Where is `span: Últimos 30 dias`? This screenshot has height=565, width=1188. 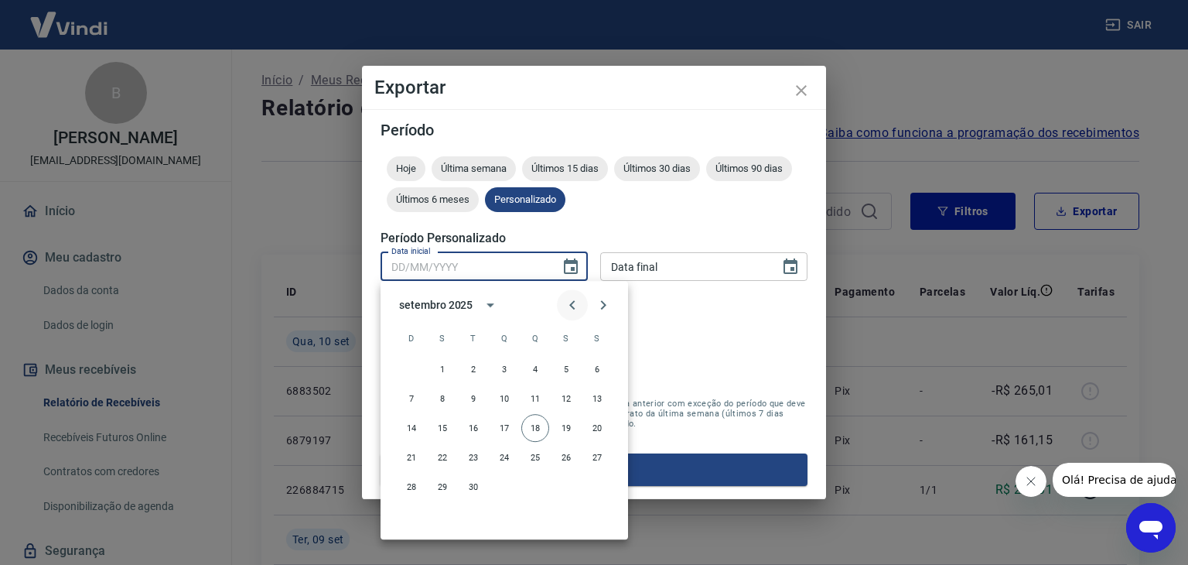
span: Últimos 30 dias is located at coordinates (657, 168).